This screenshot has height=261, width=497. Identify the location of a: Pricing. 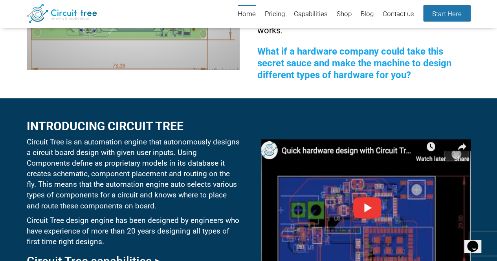
(275, 14).